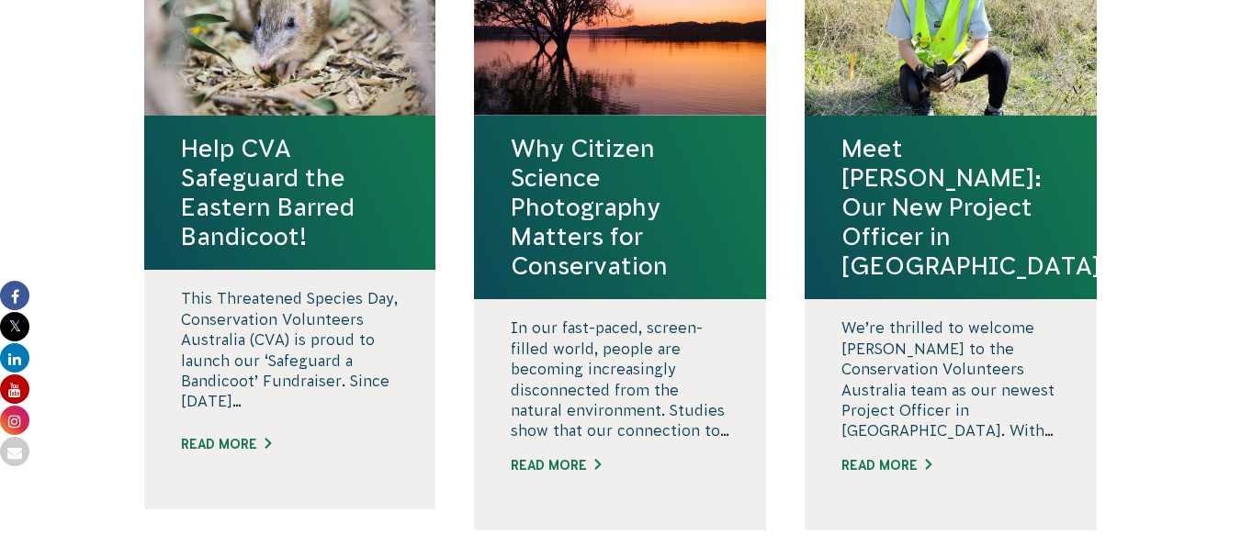 Image resolution: width=1241 pixels, height=557 pixels. I want to click on a: Why Citizen Science Photography Matters for Conservation, so click(620, 208).